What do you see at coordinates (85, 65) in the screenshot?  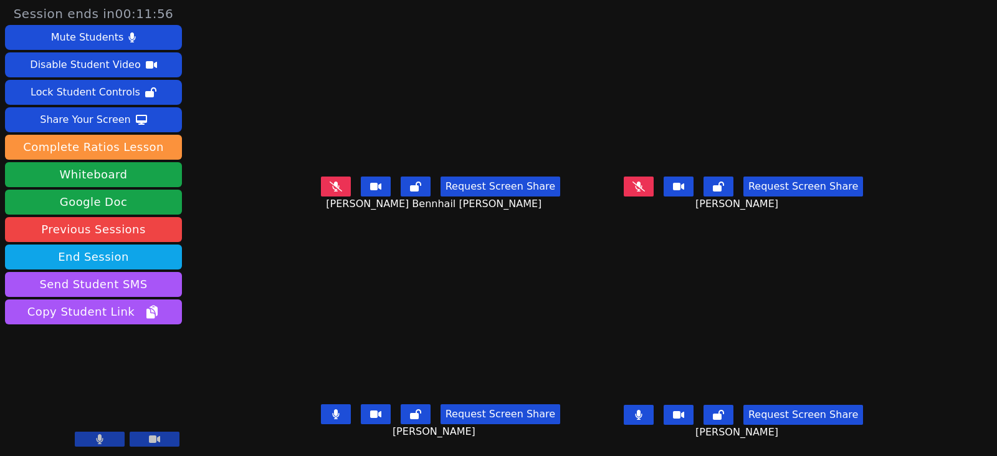 I see `div: Disable Student Video` at bounding box center [85, 65].